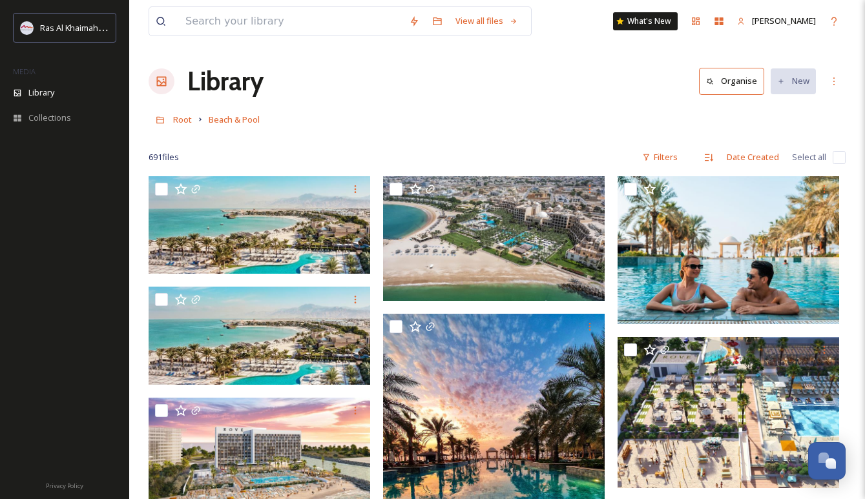  What do you see at coordinates (24, 71) in the screenshot?
I see `span: MEDIA` at bounding box center [24, 71].